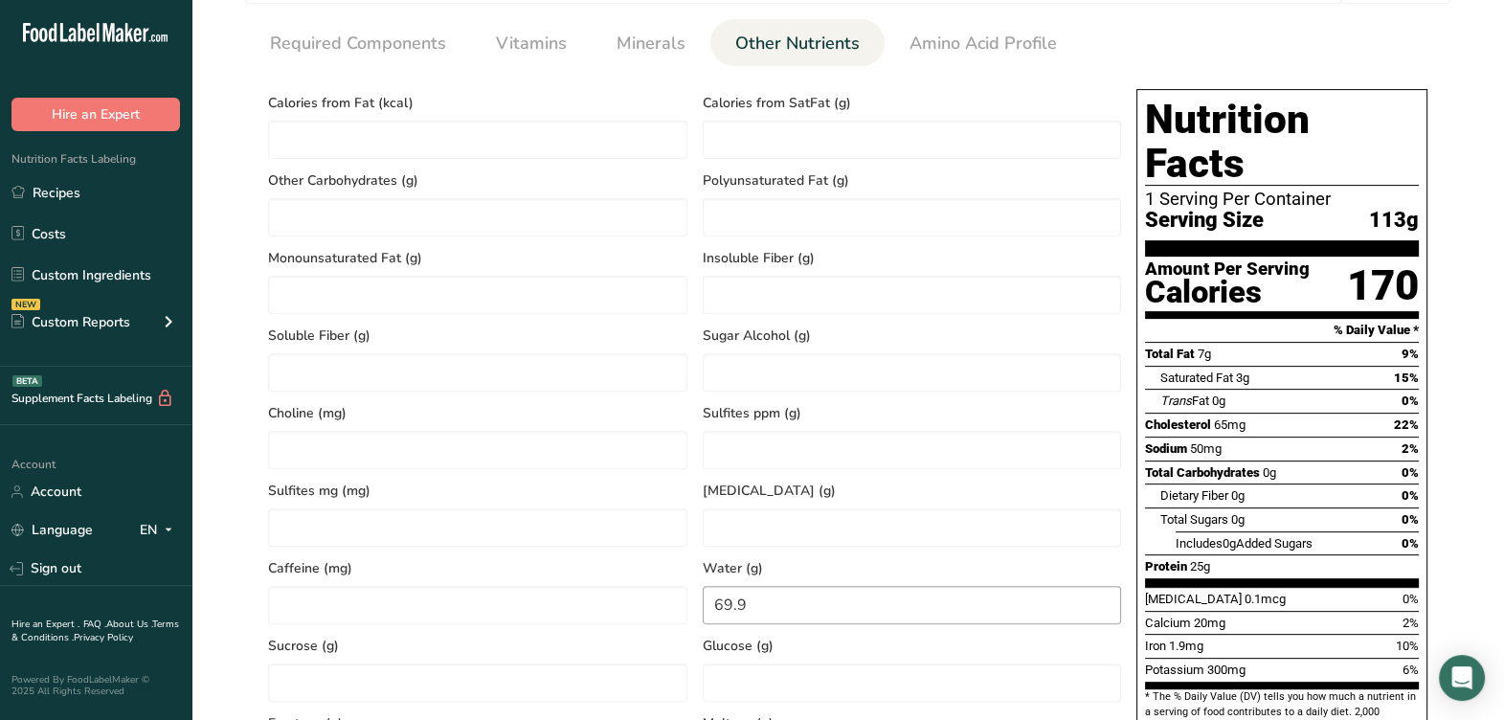 Image resolution: width=1504 pixels, height=720 pixels. What do you see at coordinates (27, 381) in the screenshot?
I see `div: BETA` at bounding box center [27, 381].